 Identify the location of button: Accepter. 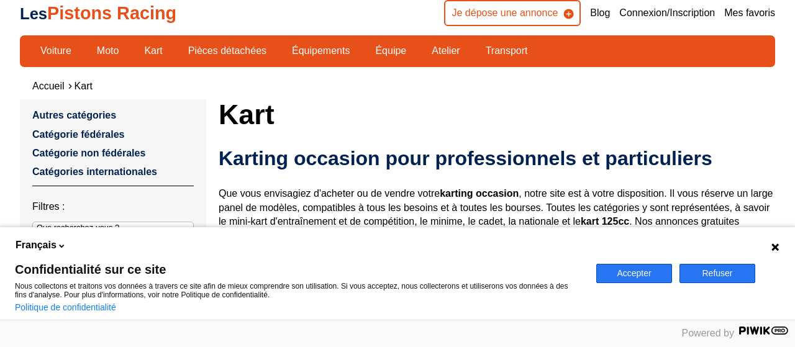
(634, 273).